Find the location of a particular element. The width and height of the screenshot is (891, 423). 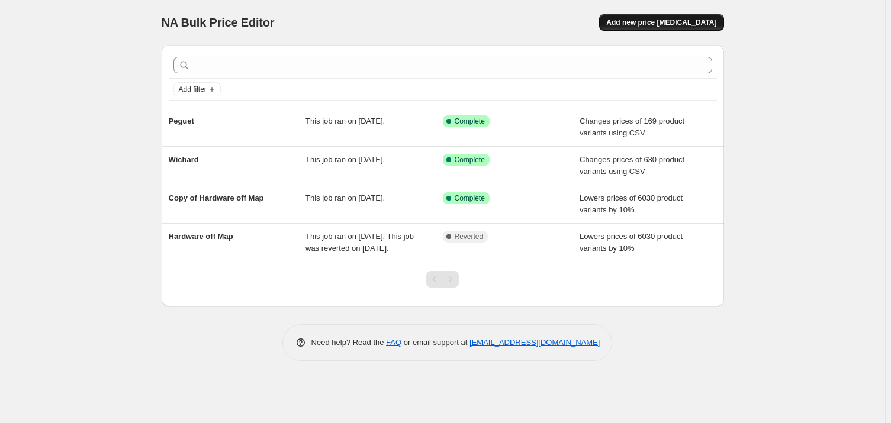

span: Changes prices of 630 product variants using CSV is located at coordinates (631, 165).